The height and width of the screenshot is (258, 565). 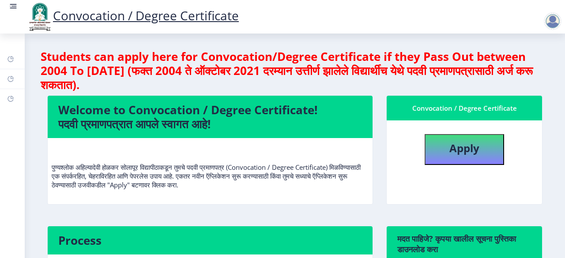 I want to click on p: पुण्यश्लोक अहिल्यादेवी होळकर सोलापूर विद्यापीठाकडून तुमचे पदवी प्रमाणपत्र (Convocation / Degree C..., so click(x=210, y=167).